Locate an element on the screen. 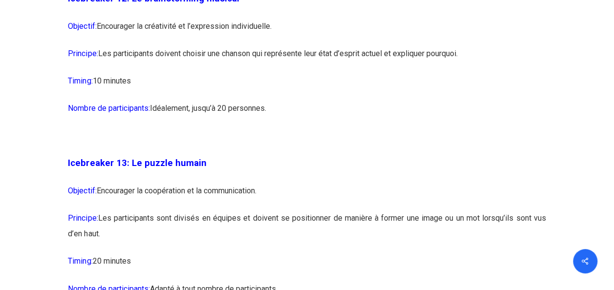  p: Les participants sont divisés en équipes et doivent se positionner de manière à former une image ... is located at coordinates (307, 232).